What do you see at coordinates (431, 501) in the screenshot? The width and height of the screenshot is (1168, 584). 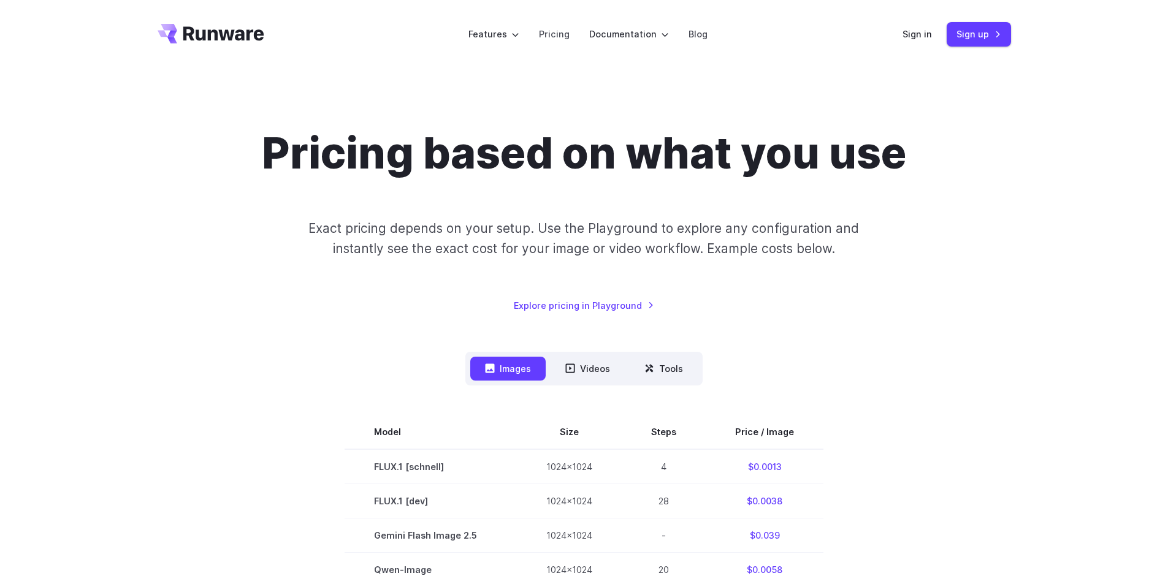 I see `td: FLUX.1 [dev]` at bounding box center [431, 501].